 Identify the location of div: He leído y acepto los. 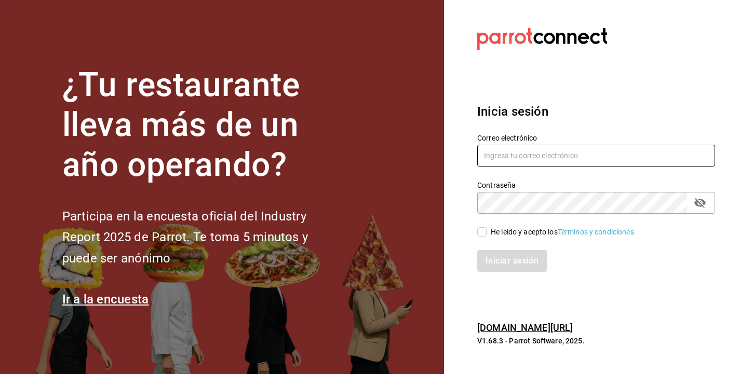
(563, 232).